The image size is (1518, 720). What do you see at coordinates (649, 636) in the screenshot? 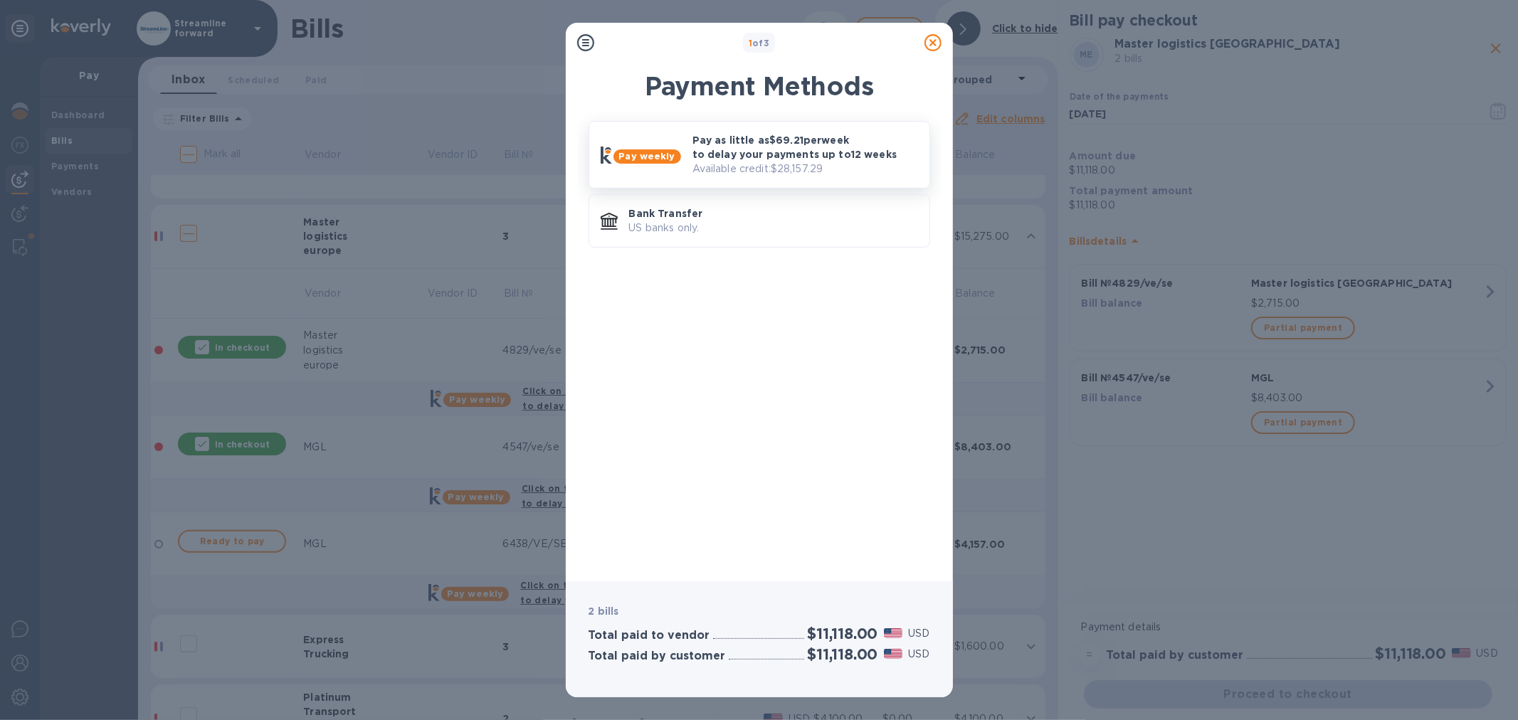
I see `h3: Total paid to vendor` at bounding box center [649, 636].